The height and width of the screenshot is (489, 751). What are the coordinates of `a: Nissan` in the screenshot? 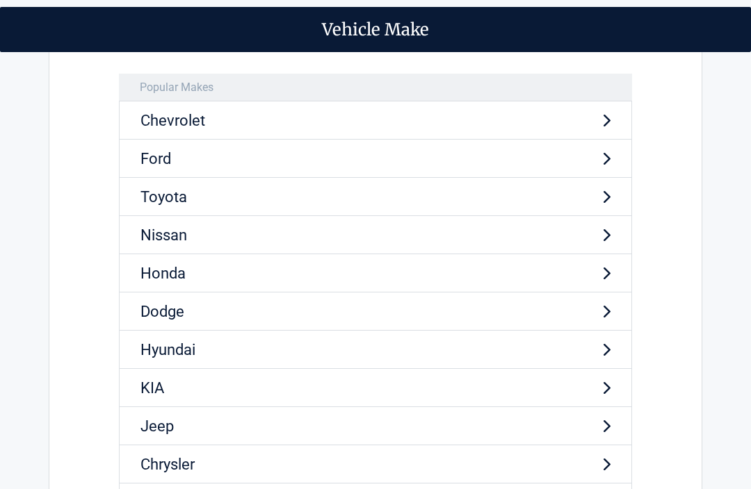 It's located at (375, 235).